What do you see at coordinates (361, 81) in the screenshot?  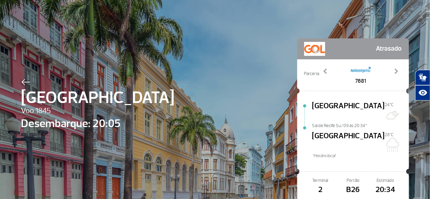 I see `span: 7681` at bounding box center [361, 81].